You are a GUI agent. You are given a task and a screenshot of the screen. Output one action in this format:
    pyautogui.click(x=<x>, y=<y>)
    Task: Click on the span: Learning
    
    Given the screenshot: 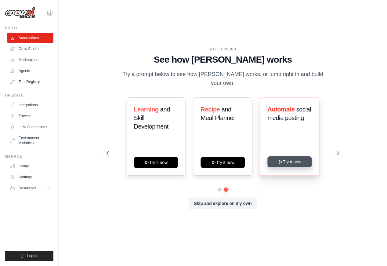 What is the action you would take?
    pyautogui.click(x=146, y=109)
    